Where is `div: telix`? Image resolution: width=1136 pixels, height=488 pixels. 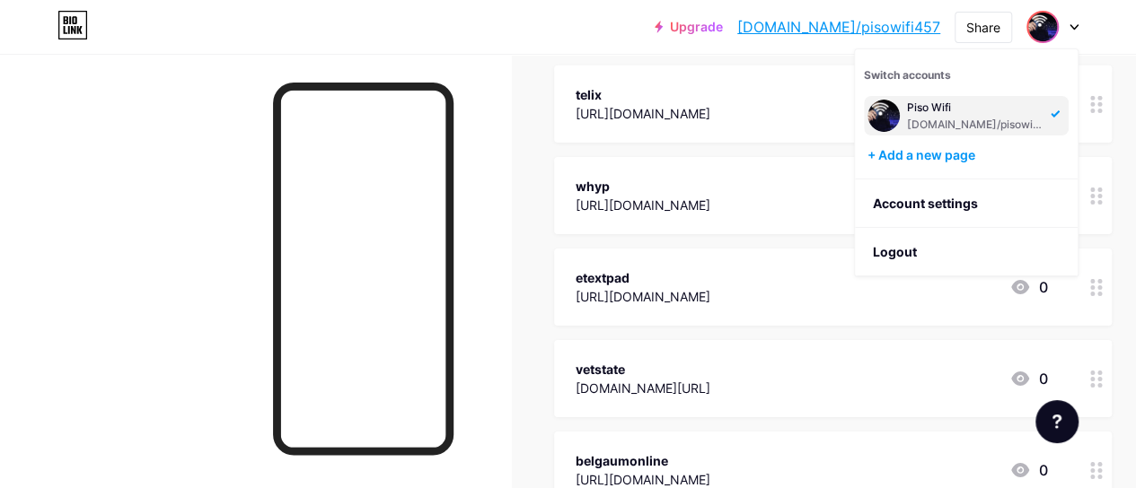 div: telix is located at coordinates (643, 94).